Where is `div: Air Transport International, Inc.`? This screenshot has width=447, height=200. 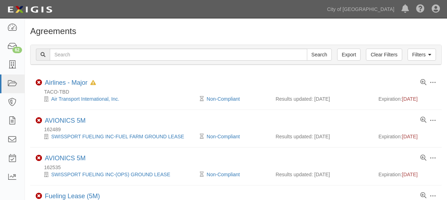 div: Air Transport International, Inc. is located at coordinates (118, 99).